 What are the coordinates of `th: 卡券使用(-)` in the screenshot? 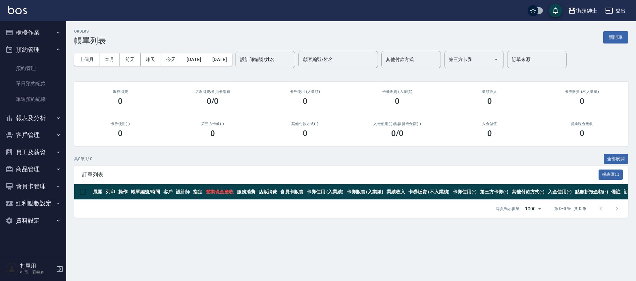 It's located at (465, 191).